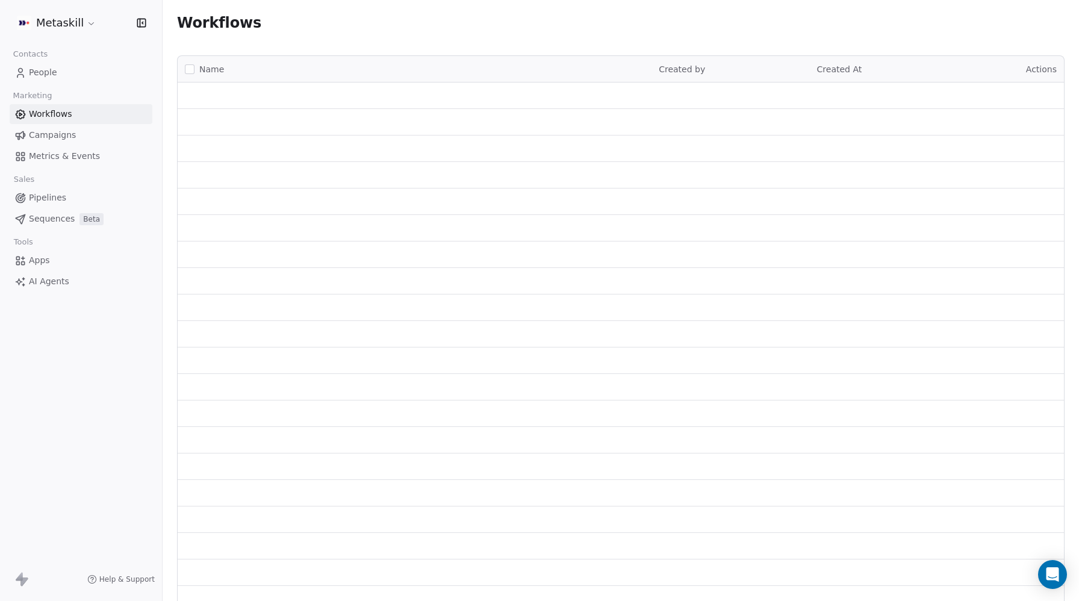  Describe the element at coordinates (81, 114) in the screenshot. I see `a: Workflows` at that location.